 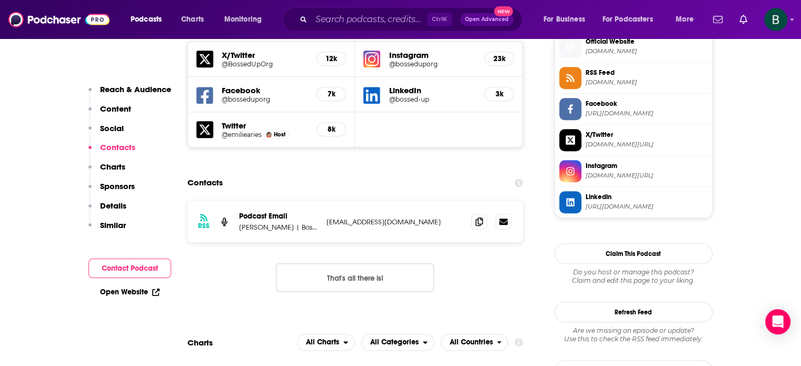 What do you see at coordinates (486, 19) in the screenshot?
I see `span: Open Advanced` at bounding box center [486, 19].